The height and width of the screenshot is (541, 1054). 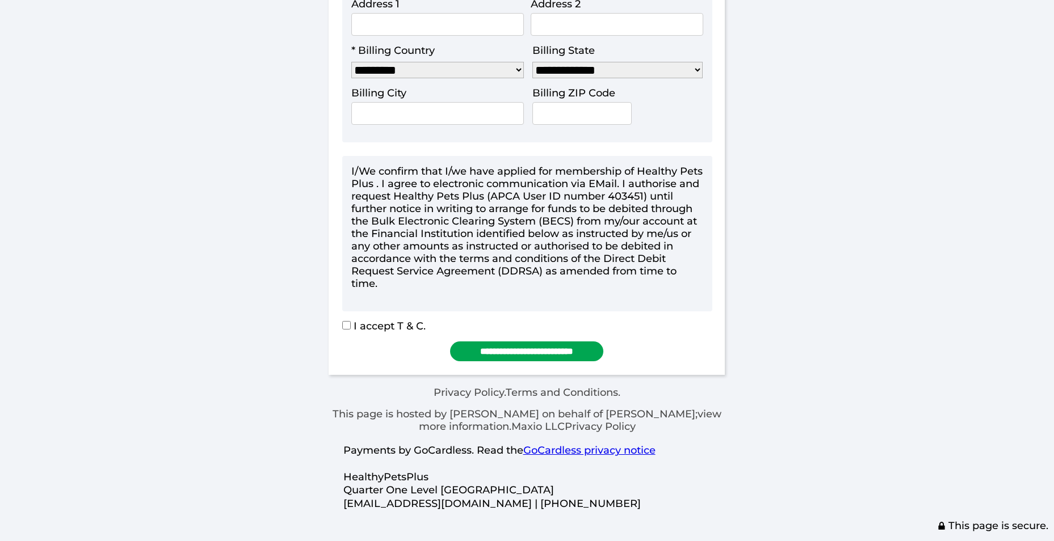 What do you see at coordinates (379, 93) in the screenshot?
I see `label: Billing City` at bounding box center [379, 93].